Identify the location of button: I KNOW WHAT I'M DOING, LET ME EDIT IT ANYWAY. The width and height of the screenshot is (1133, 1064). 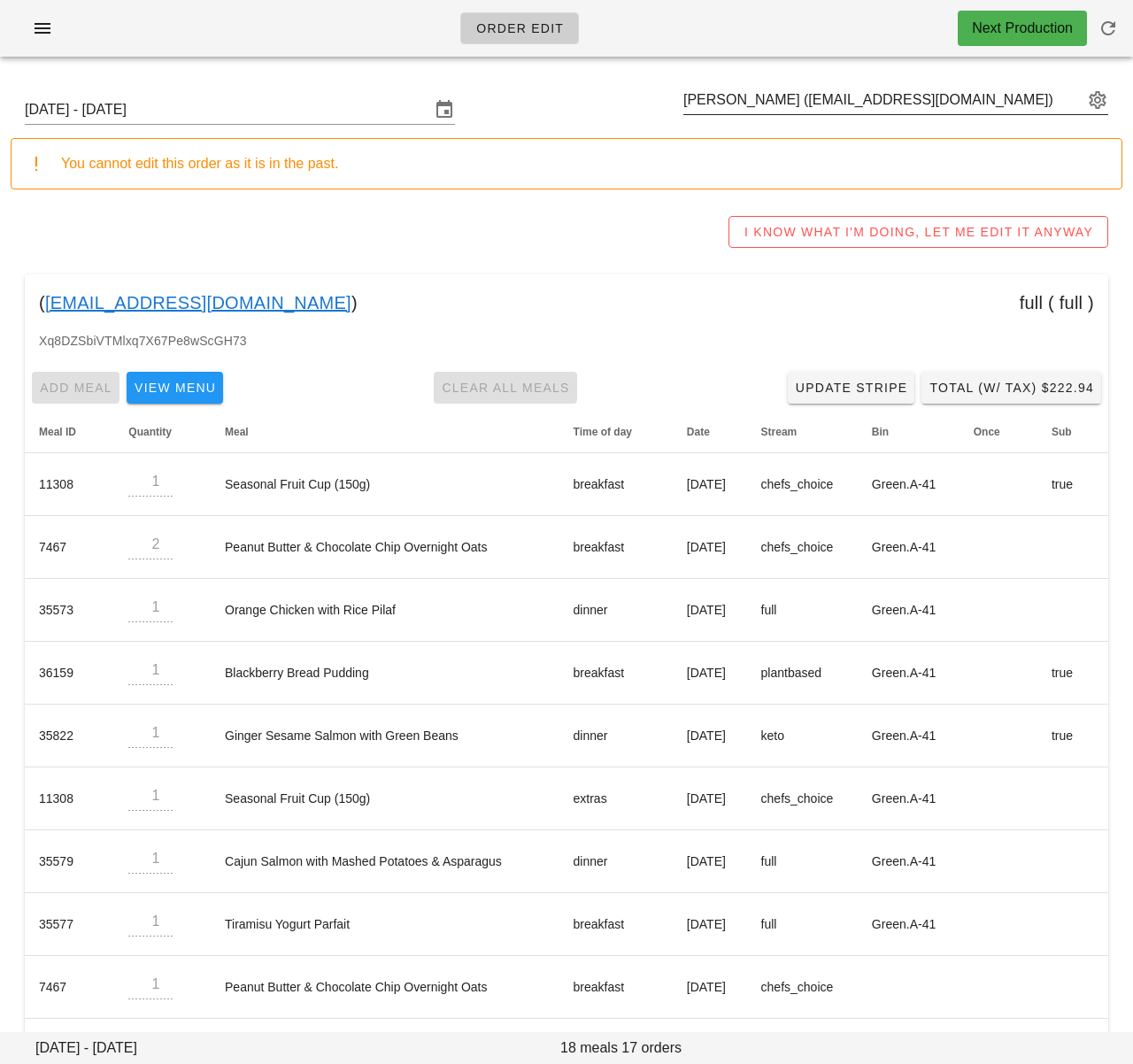
(918, 232).